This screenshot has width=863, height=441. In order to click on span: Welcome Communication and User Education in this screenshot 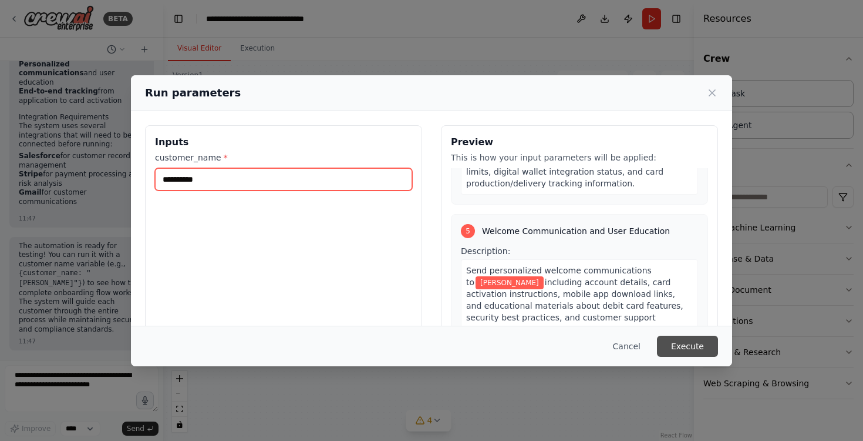, I will do `click(576, 231)`.